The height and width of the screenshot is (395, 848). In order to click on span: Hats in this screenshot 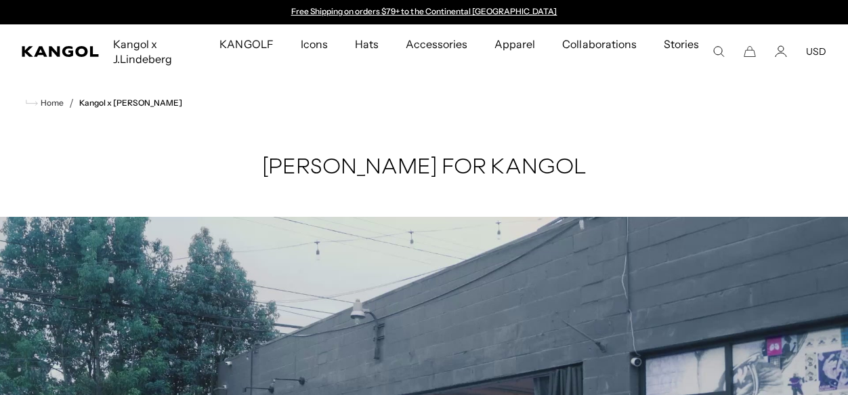, I will do `click(366, 44)`.